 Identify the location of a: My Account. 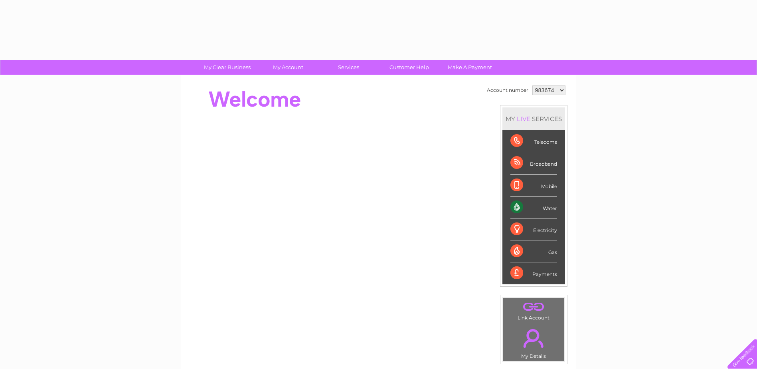
(288, 67).